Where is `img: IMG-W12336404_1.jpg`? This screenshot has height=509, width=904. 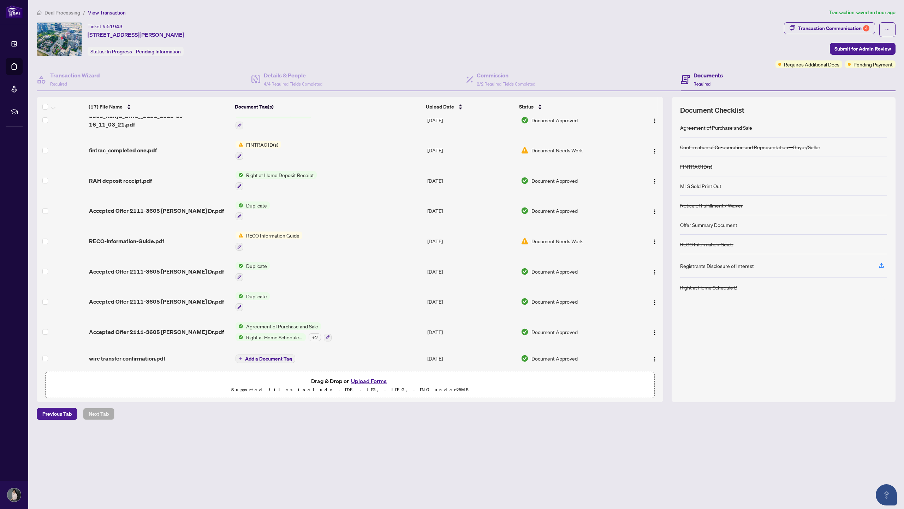 img: IMG-W12336404_1.jpg is located at coordinates (59, 39).